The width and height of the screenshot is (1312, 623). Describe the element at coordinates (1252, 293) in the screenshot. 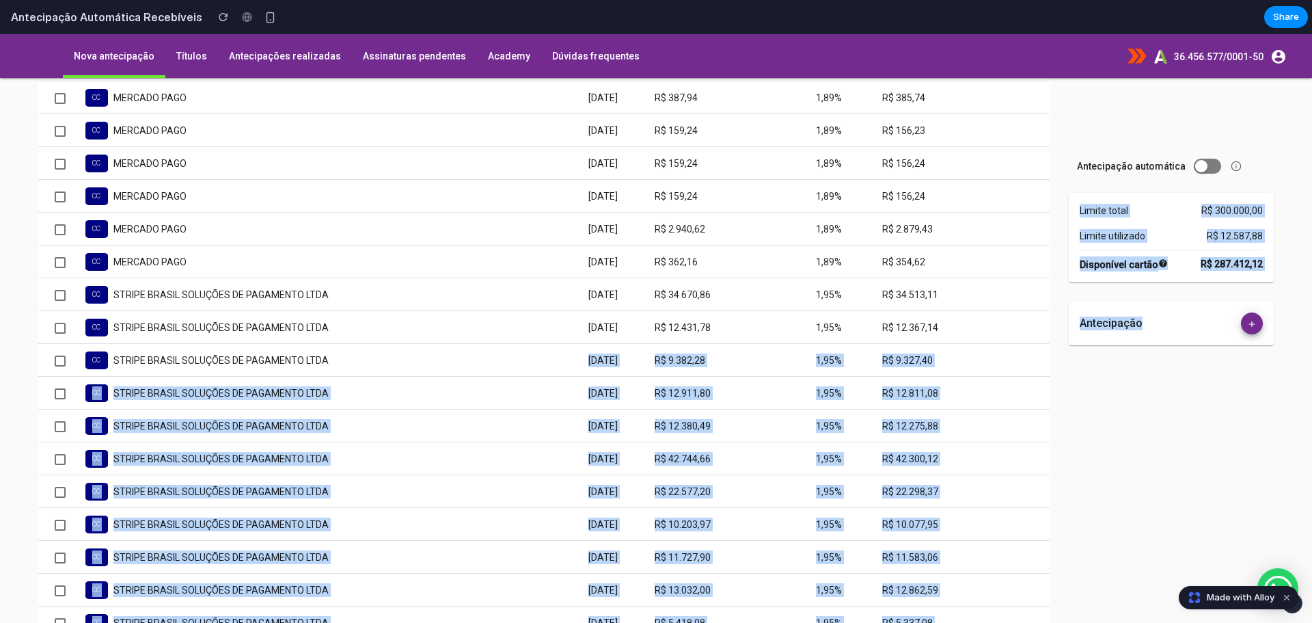

I see `mat-icon: add` at that location.